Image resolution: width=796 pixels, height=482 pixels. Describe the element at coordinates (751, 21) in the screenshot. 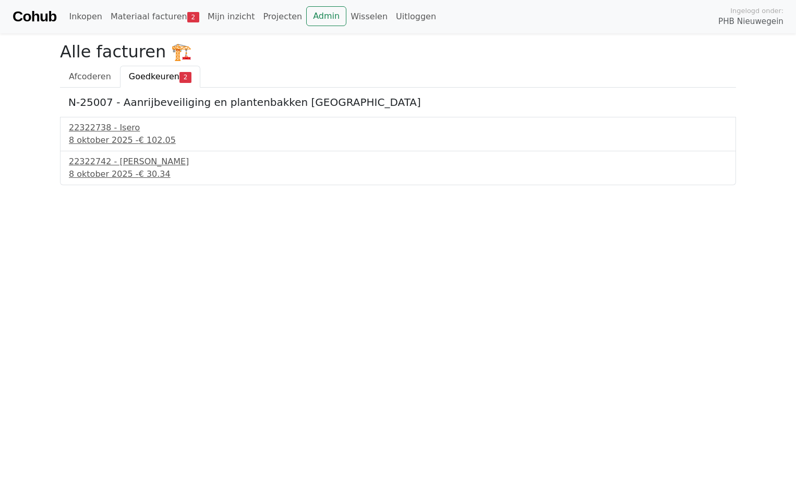

I see `span: PHB Nieuwegein` at that location.